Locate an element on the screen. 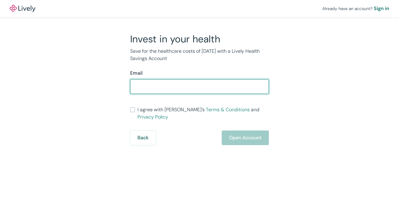  a: Privacy Policy is located at coordinates (153, 116).